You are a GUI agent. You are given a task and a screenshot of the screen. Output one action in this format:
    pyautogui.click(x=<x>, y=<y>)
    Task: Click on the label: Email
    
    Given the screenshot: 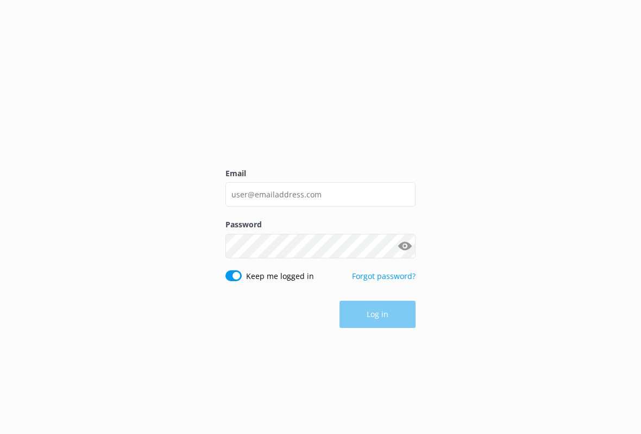 What is the action you would take?
    pyautogui.click(x=321, y=173)
    